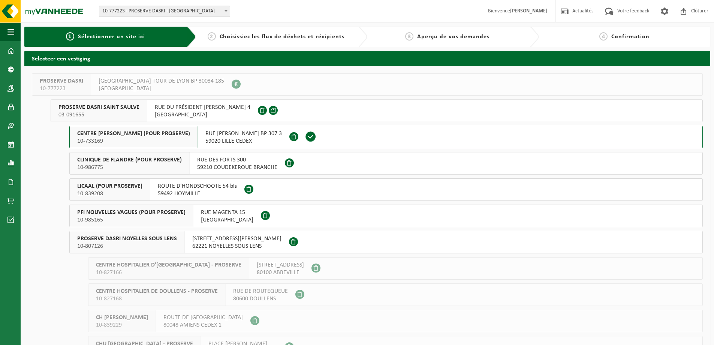 This screenshot has width=714, height=345. I want to click on span: 59210 COUDEKERQUE BRANCHE, so click(237, 167).